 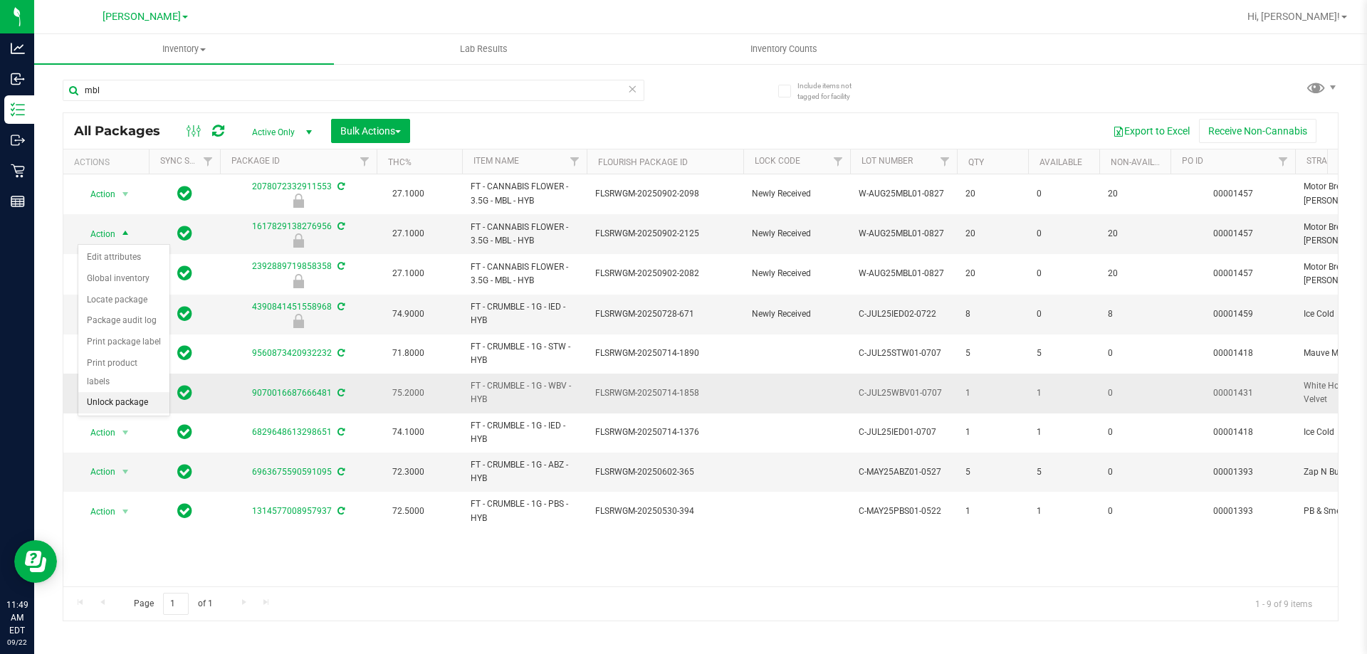 I want to click on span: Include items not tagged for facility, so click(x=833, y=91).